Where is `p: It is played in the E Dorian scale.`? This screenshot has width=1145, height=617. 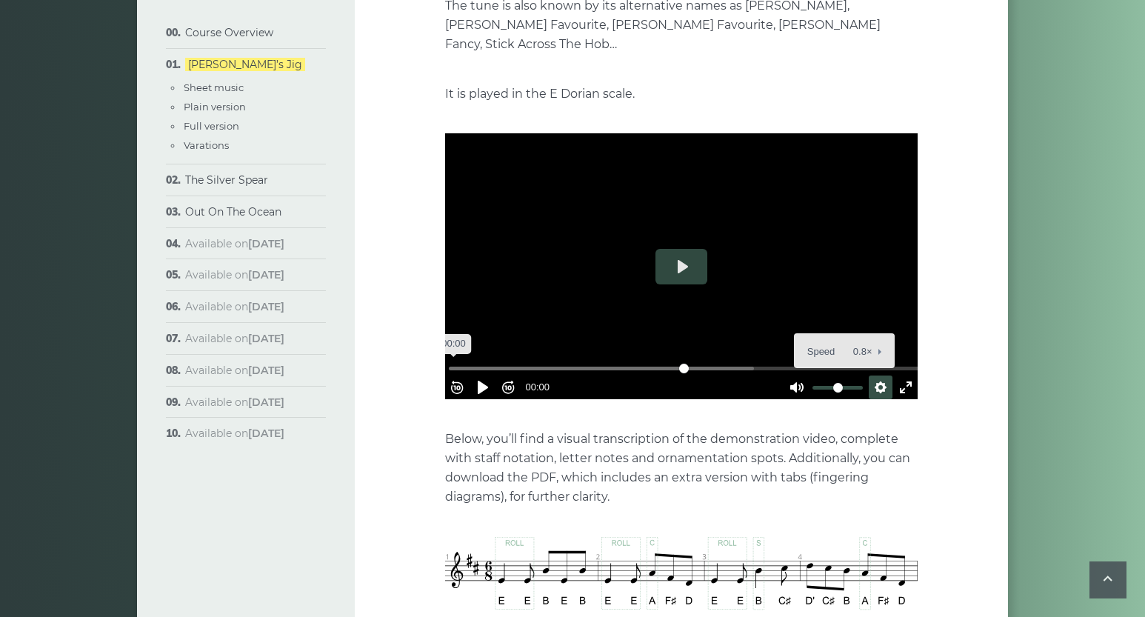
p: It is played in the E Dorian scale. is located at coordinates (681, 94).